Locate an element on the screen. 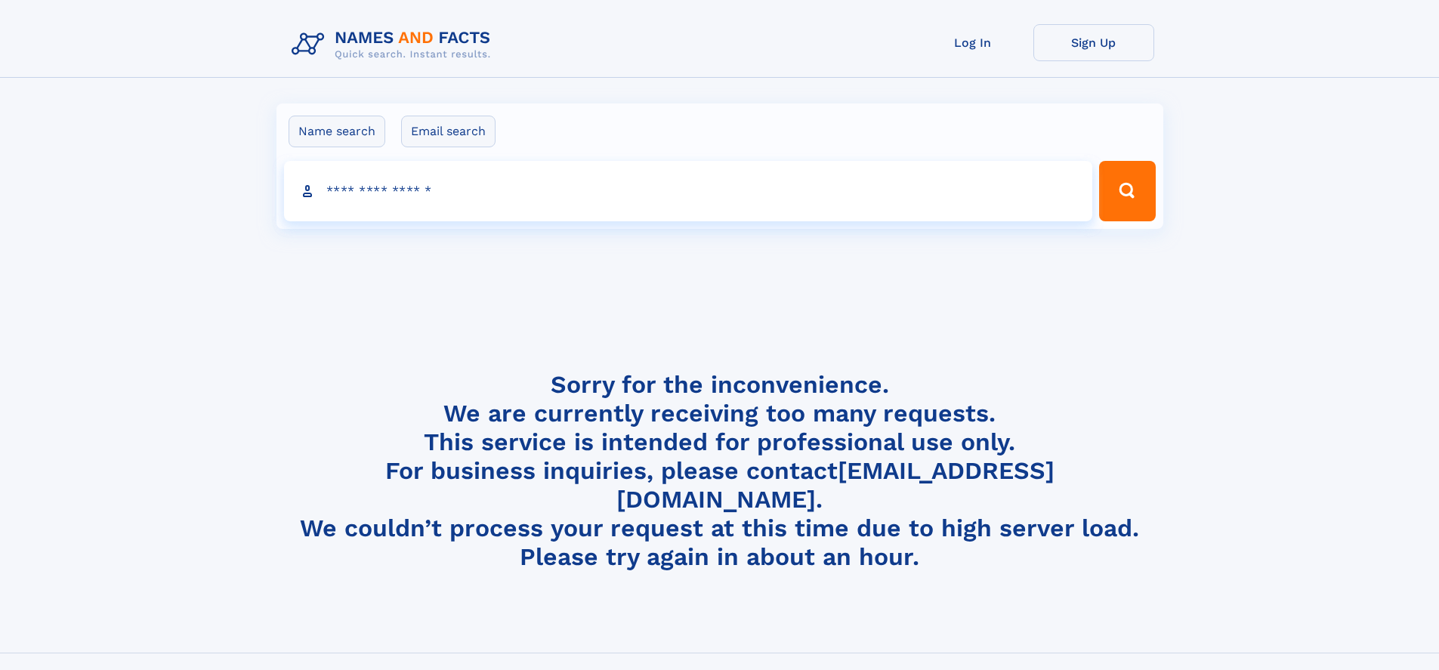 This screenshot has height=670, width=1439. button: Search Button is located at coordinates (1127, 191).